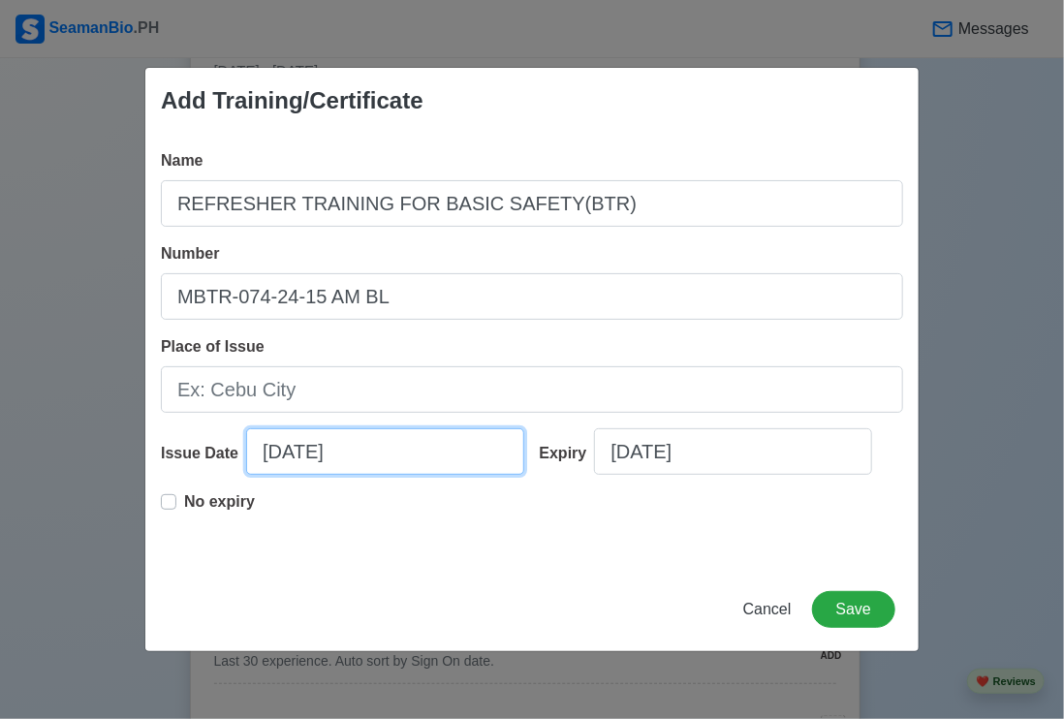 The width and height of the screenshot is (1064, 719). I want to click on span: Name, so click(182, 160).